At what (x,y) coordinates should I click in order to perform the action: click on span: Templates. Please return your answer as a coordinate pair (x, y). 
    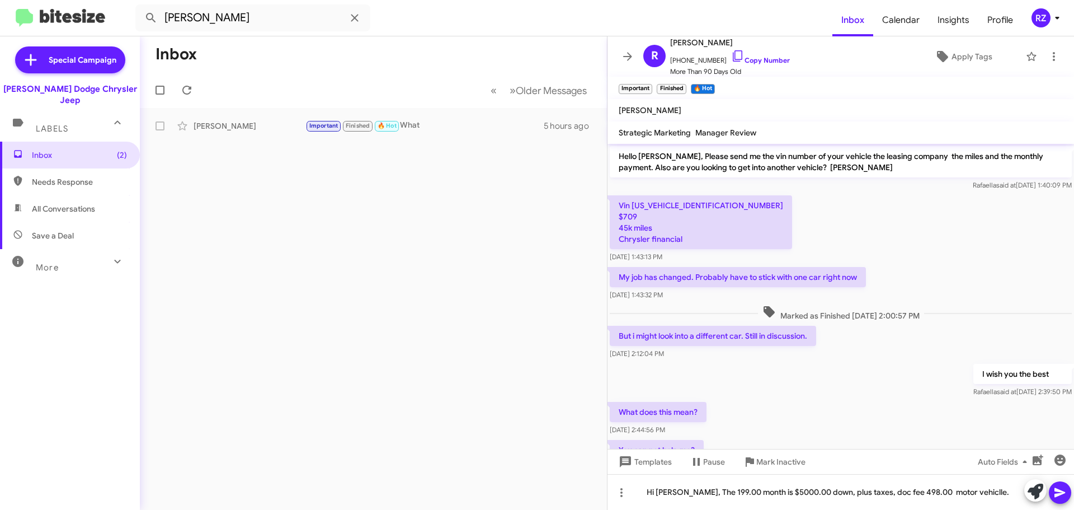
    Looking at the image, I should click on (644, 462).